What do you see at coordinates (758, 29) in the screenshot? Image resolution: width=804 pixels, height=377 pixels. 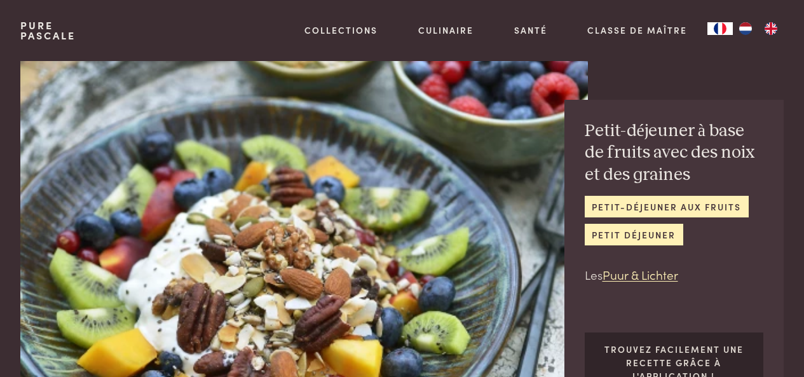 I see `ul: Language list` at bounding box center [758, 29].